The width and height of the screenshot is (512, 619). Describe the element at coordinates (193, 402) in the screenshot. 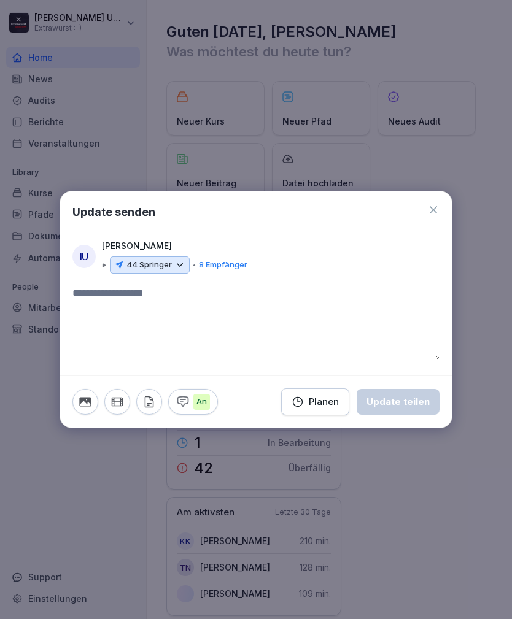

I see `button: An` at that location.